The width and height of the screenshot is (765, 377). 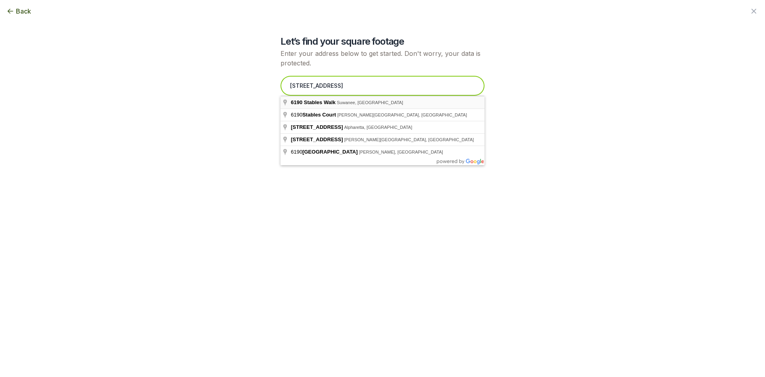 I want to click on span: Stables Court, so click(x=319, y=114).